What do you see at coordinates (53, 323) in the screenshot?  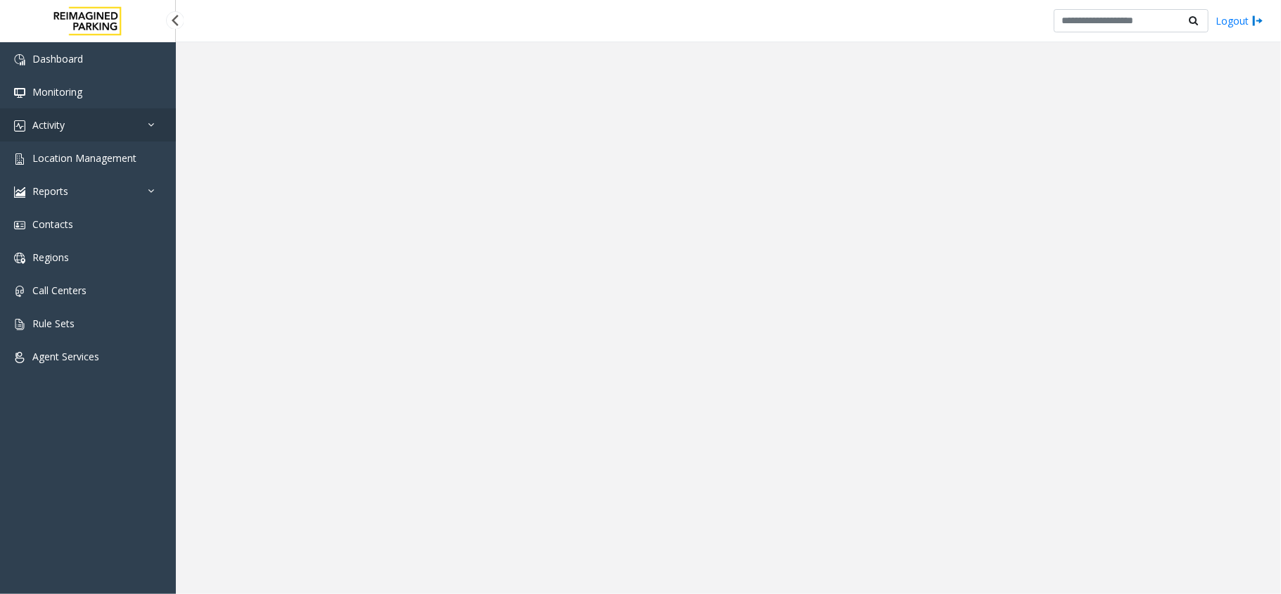 I see `span: Rule Sets` at bounding box center [53, 323].